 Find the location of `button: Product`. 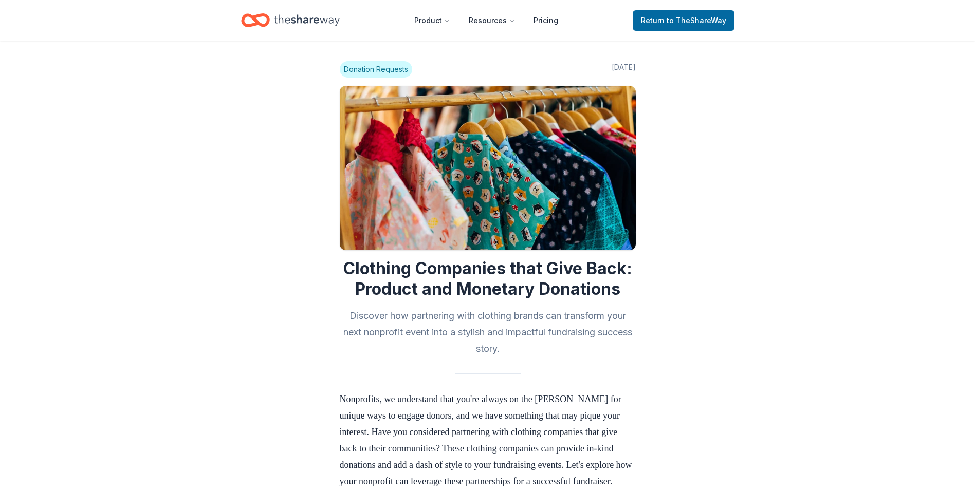

button: Product is located at coordinates (432, 21).